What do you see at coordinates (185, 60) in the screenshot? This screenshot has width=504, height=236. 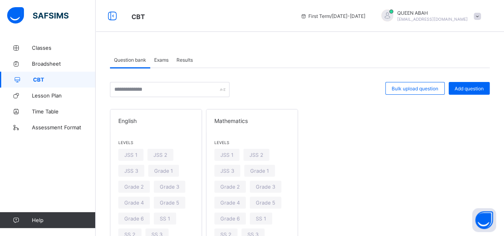 I see `span: Results` at bounding box center [185, 60].